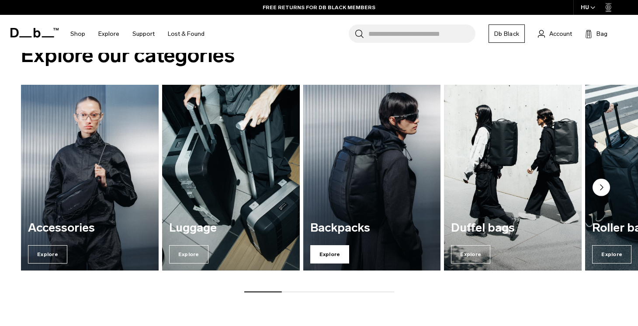 This screenshot has width=638, height=326. Describe the element at coordinates (137, 34) in the screenshot. I see `nav: Main Navigation` at that location.